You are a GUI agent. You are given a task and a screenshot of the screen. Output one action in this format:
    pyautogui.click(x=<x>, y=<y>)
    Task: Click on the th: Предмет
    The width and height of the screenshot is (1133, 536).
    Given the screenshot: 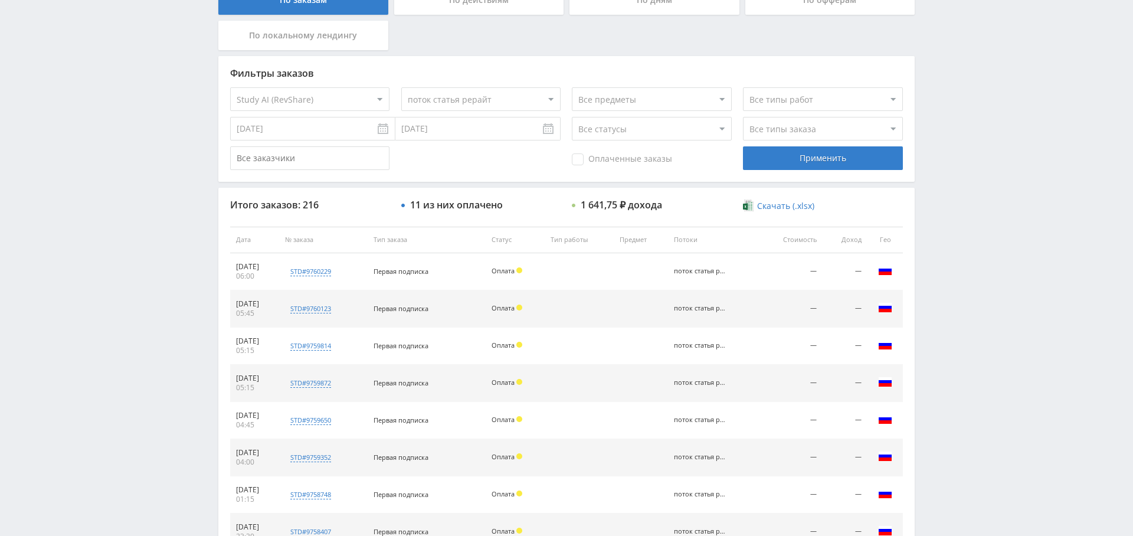 What is the action you would take?
    pyautogui.click(x=641, y=240)
    